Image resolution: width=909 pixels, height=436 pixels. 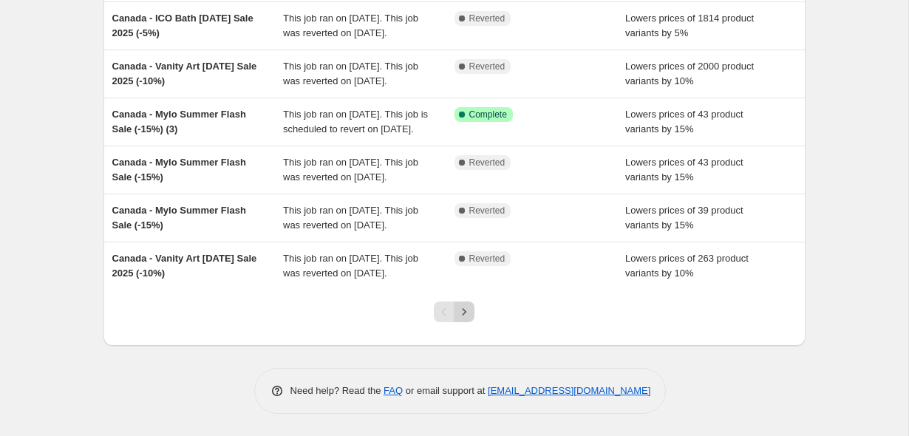 I want to click on span: Lowers prices of 1814 product variants by 5%, so click(x=690, y=25).